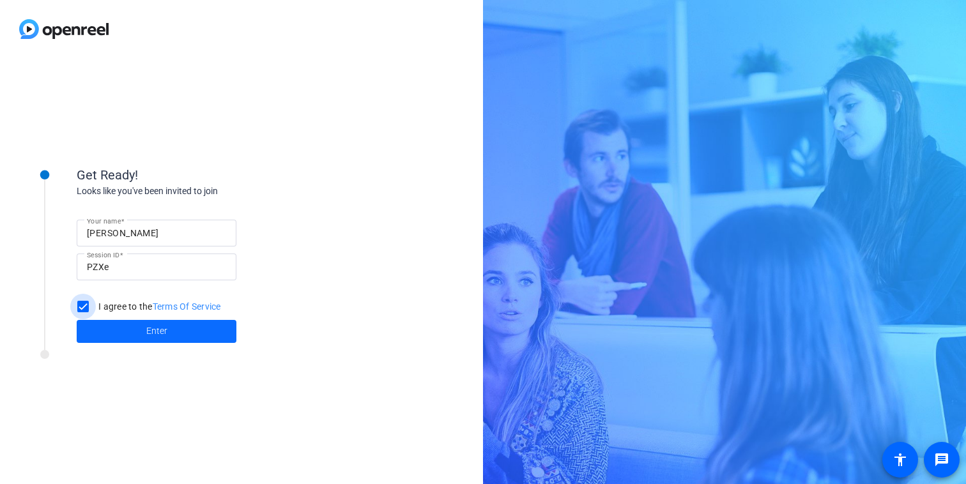 The width and height of the screenshot is (966, 484). I want to click on mat-label: Your name, so click(103, 221).